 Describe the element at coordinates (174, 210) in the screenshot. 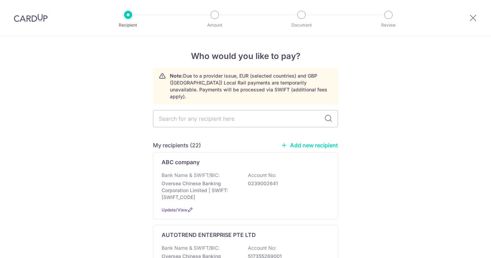

I see `a: Update/View` at that location.